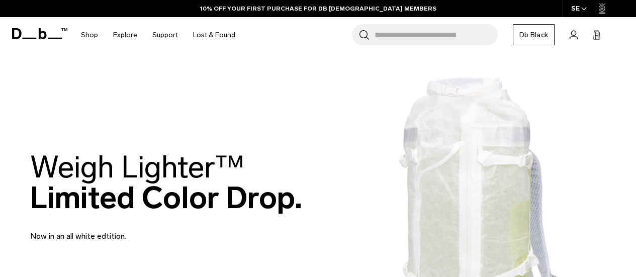 The height and width of the screenshot is (277, 636). I want to click on a: Shop, so click(89, 35).